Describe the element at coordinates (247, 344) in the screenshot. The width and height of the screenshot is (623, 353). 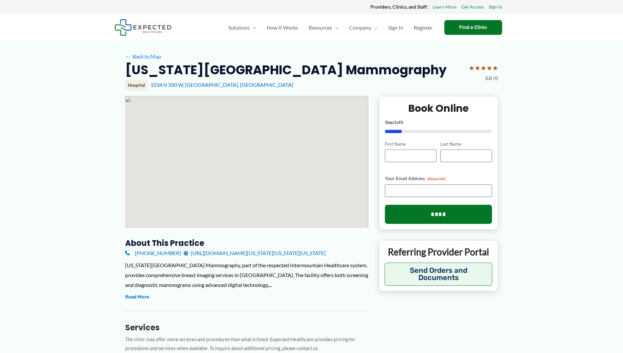
I see `p: The clinic may offer more services and procedures than what is listed. Expected Healthcare provid...` at that location.